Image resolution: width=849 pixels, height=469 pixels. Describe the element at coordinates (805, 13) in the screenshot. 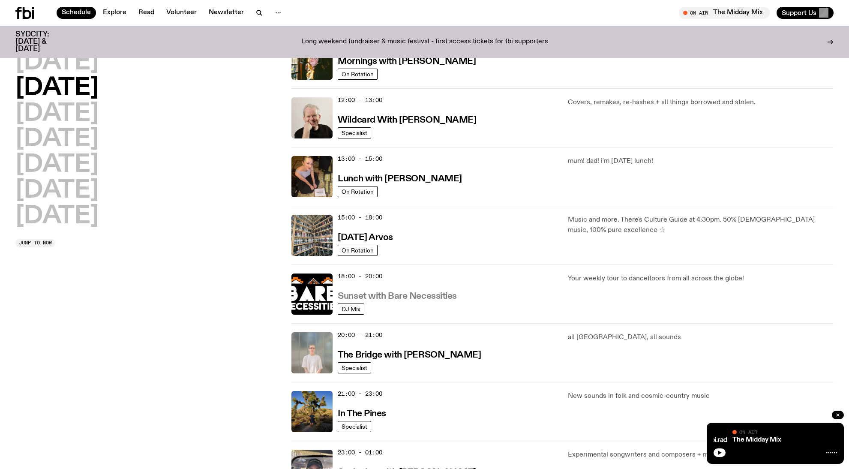

I see `button: Support Us` at that location.